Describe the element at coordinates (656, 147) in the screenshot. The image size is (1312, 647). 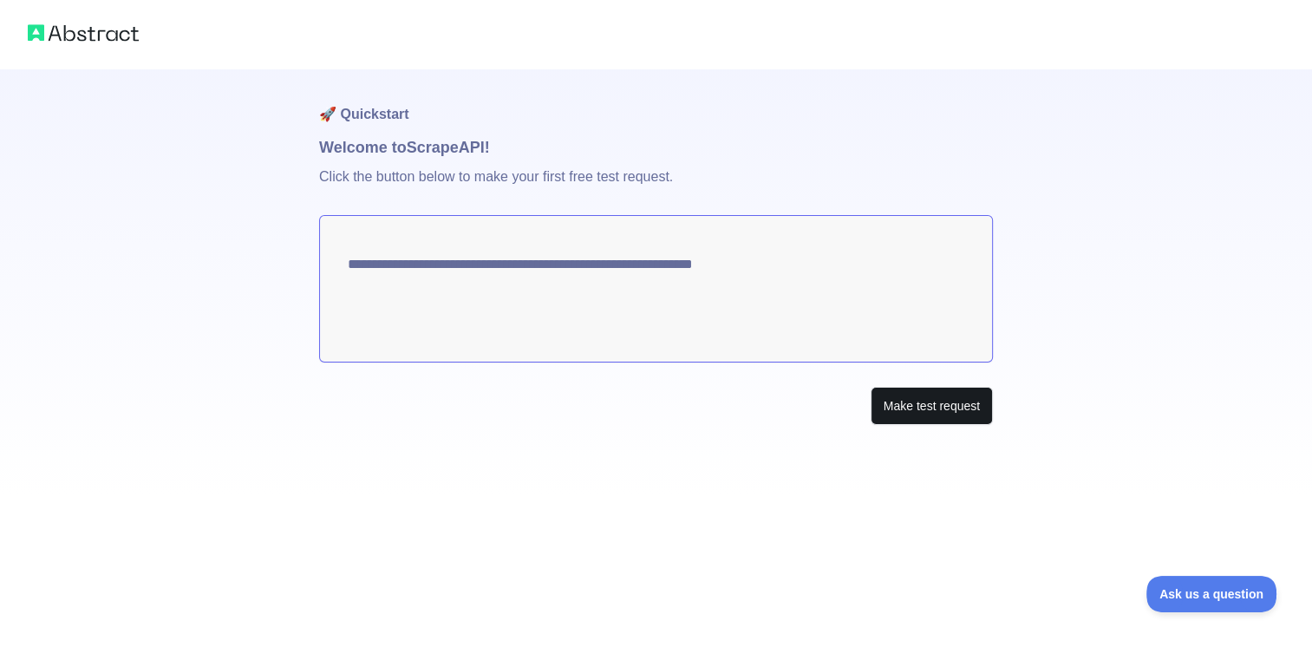
I see `h1: Welcome to Scrape API!` at that location.